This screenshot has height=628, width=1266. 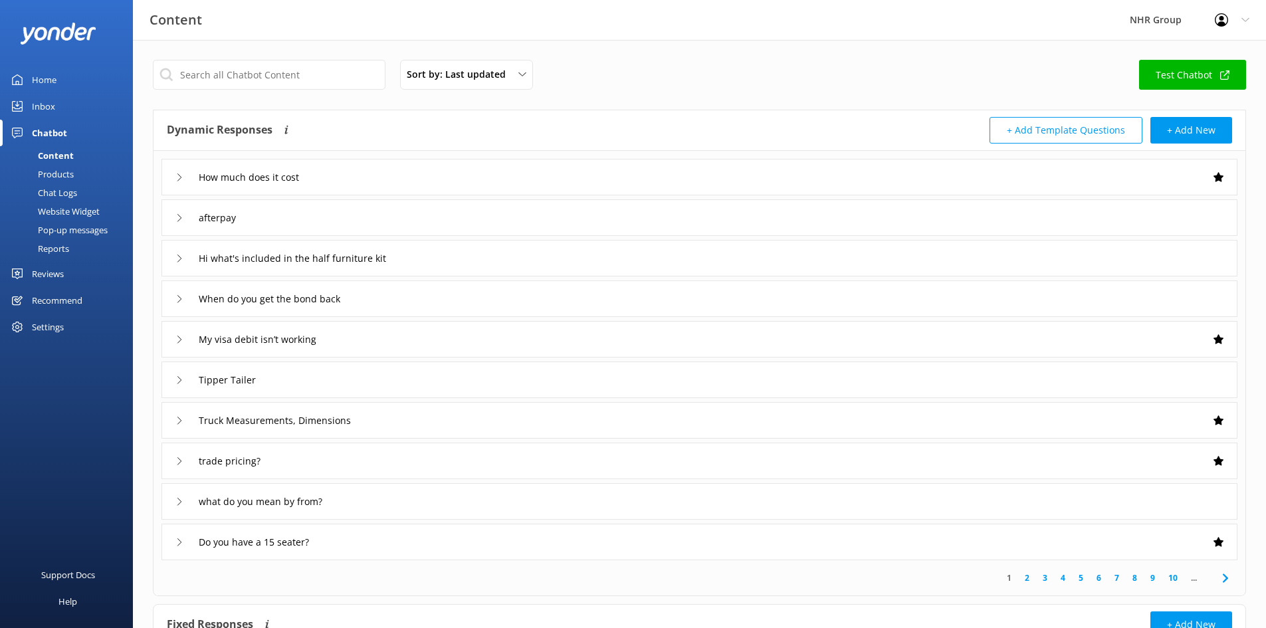 What do you see at coordinates (1066, 130) in the screenshot?
I see `button: + Add Template Questions` at bounding box center [1066, 130].